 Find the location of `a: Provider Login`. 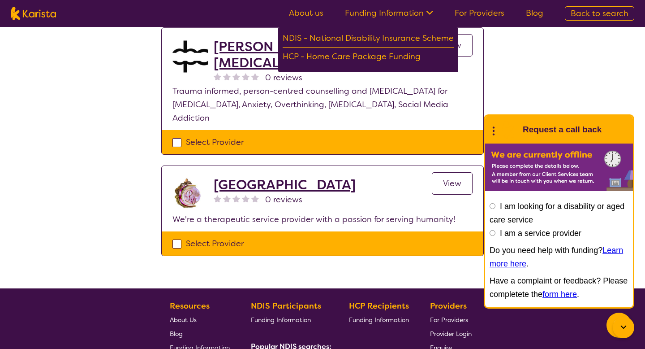

a: Provider Login is located at coordinates (451, 333).